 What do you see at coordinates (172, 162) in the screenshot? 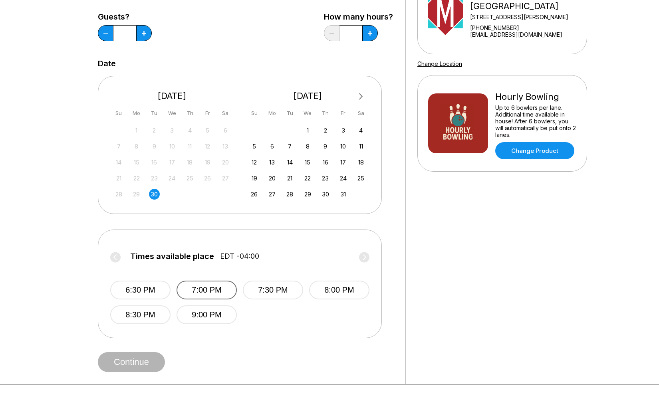
I see `div: Not available Wednesday, September 17th, 2025` at bounding box center [172, 162].